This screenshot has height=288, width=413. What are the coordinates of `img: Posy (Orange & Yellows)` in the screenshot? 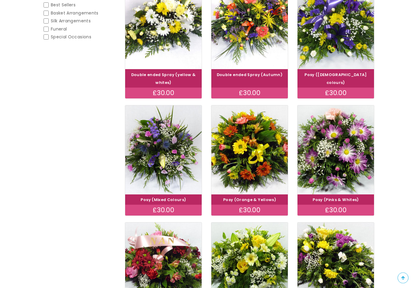 It's located at (249, 150).